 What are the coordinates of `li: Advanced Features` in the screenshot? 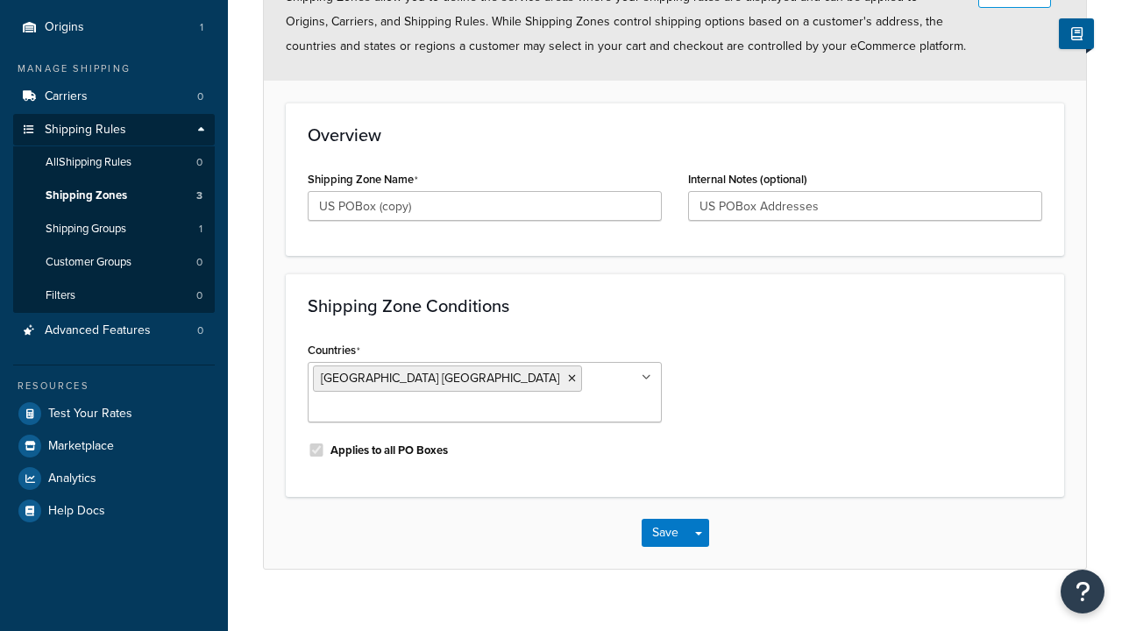 It's located at (114, 330).